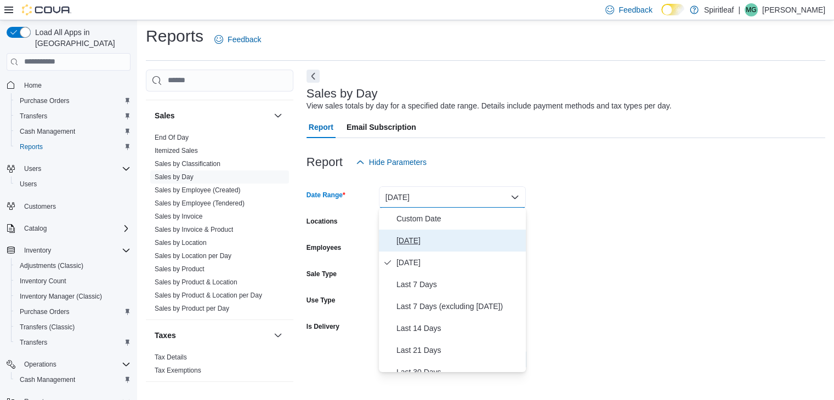 The height and width of the screenshot is (400, 834). Describe the element at coordinates (37, 251) in the screenshot. I see `button: Inventory` at that location.